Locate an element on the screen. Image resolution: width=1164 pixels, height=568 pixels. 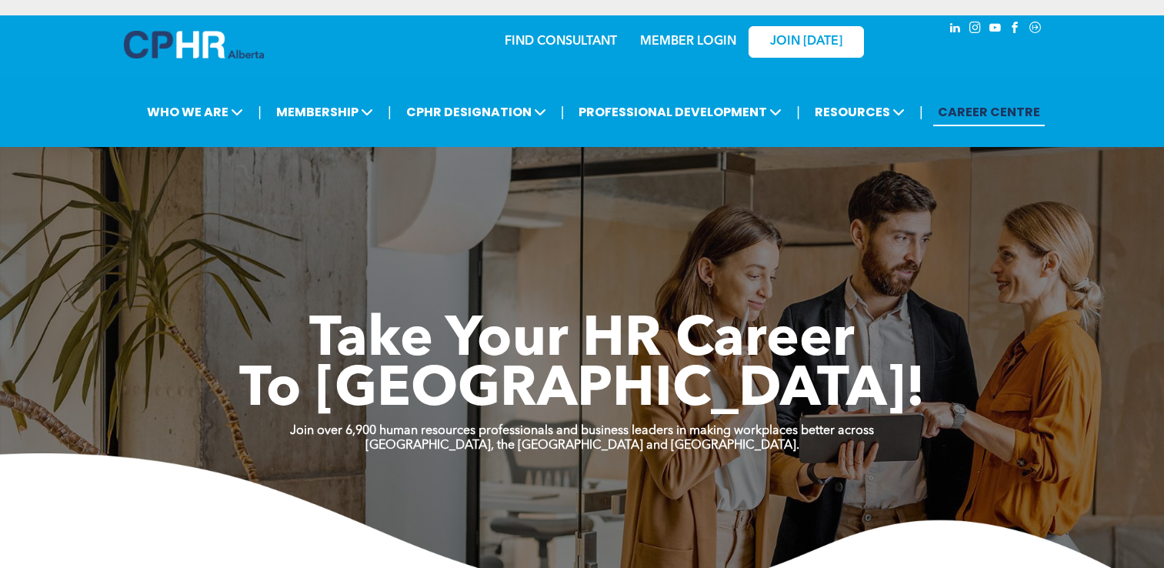
a: CAREER CENTRE is located at coordinates (989, 112).